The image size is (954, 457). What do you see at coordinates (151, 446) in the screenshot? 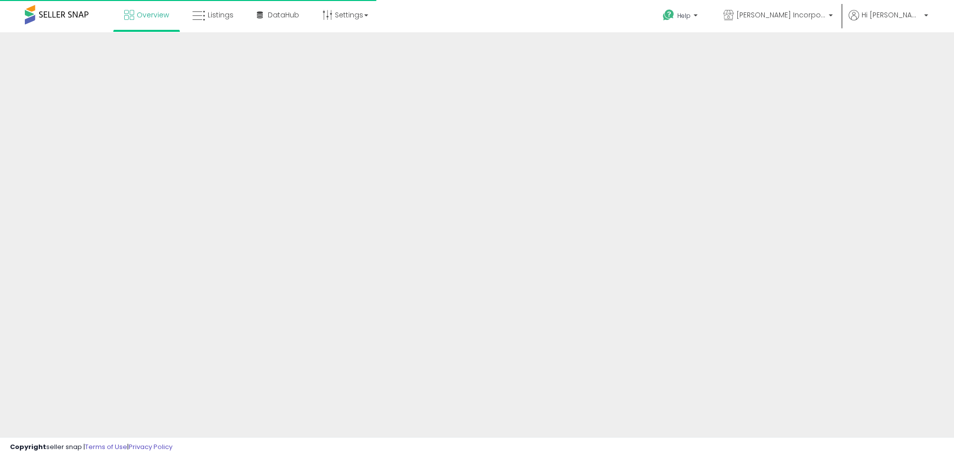
I see `a: Privacy Policy` at bounding box center [151, 446].